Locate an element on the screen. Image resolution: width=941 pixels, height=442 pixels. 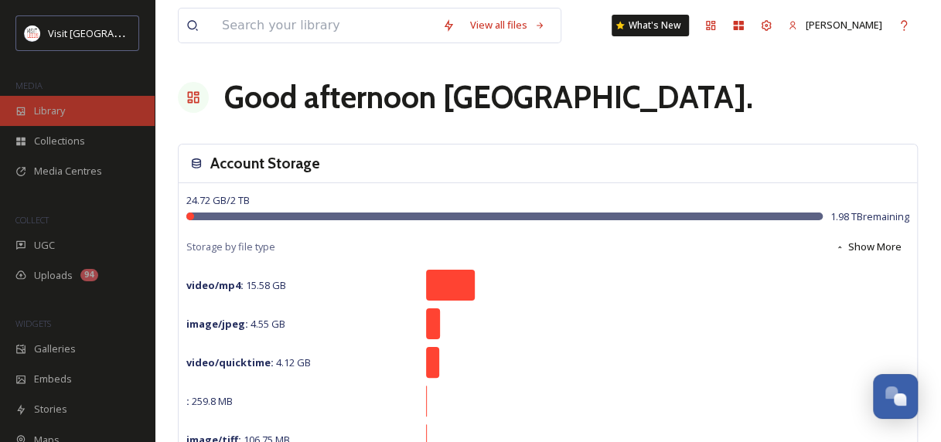
span: Galleries is located at coordinates (55, 349).